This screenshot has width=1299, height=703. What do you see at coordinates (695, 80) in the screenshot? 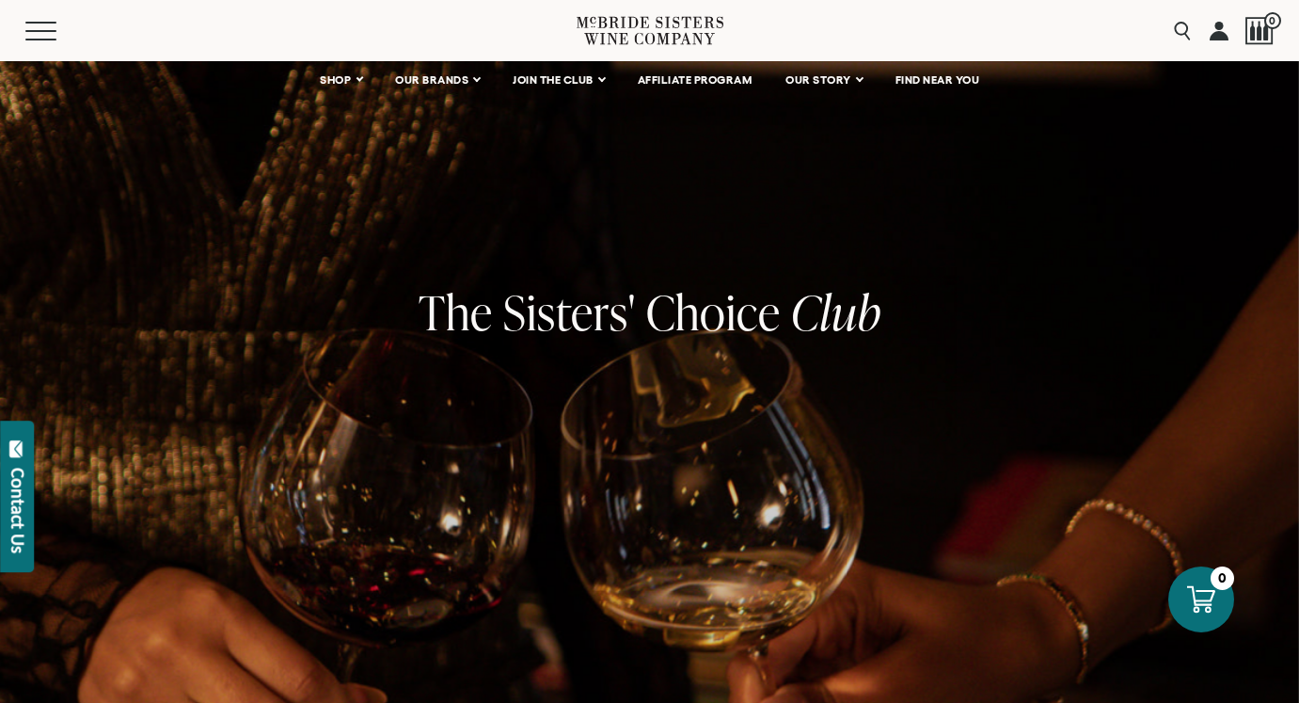
I see `a: AFFILIATE PROGRAM` at bounding box center [695, 80].